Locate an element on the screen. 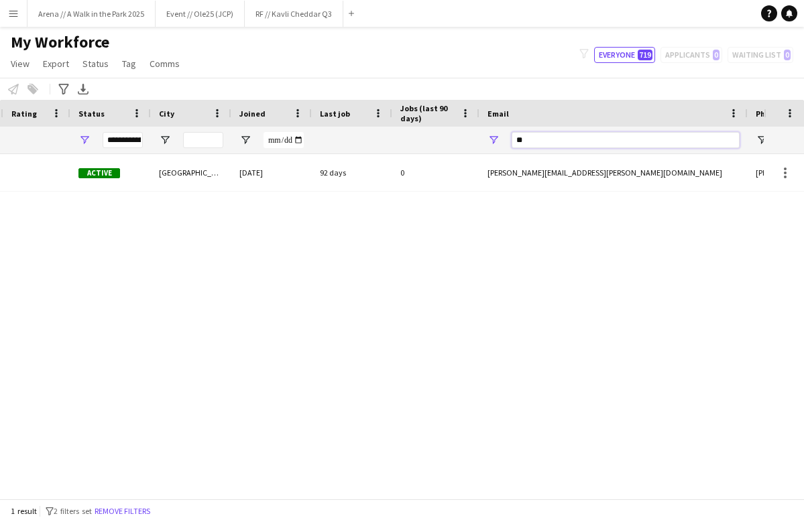 The width and height of the screenshot is (804, 522). span: Last job is located at coordinates (335, 113).